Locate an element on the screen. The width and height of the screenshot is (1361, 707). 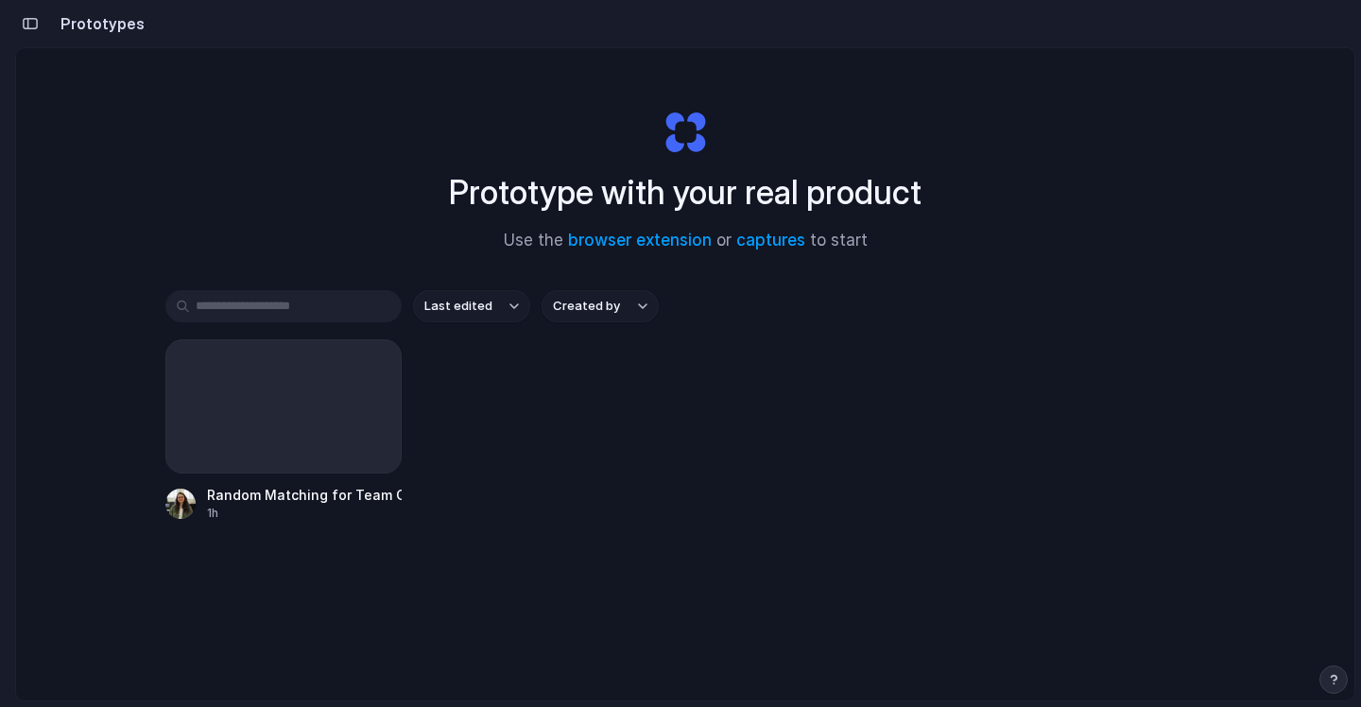
h2: Prototypes is located at coordinates (98, 24).